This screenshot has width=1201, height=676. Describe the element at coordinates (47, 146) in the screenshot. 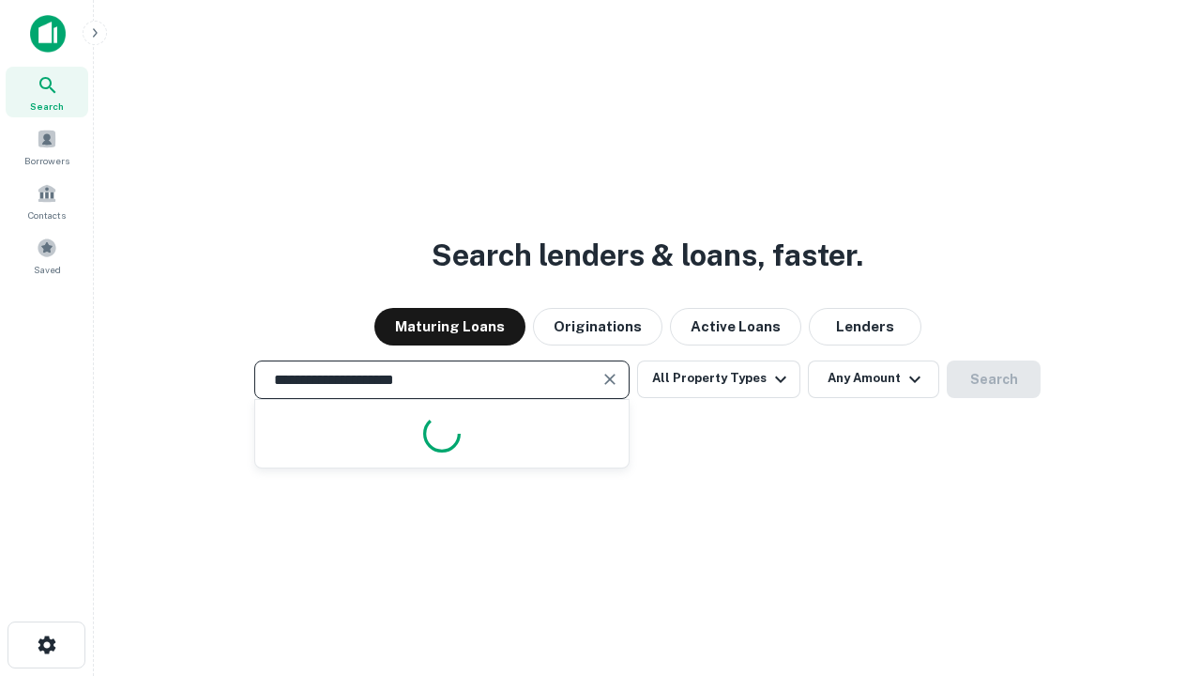

I see `div: Borrowers` at that location.